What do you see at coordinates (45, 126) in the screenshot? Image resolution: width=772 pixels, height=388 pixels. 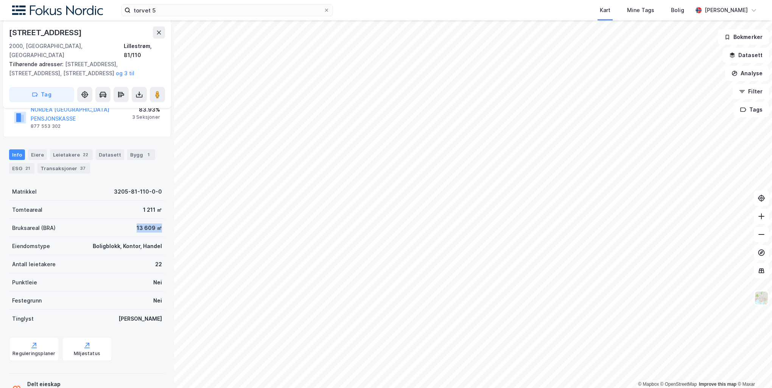 I see `div: 877 553 302` at bounding box center [45, 126].